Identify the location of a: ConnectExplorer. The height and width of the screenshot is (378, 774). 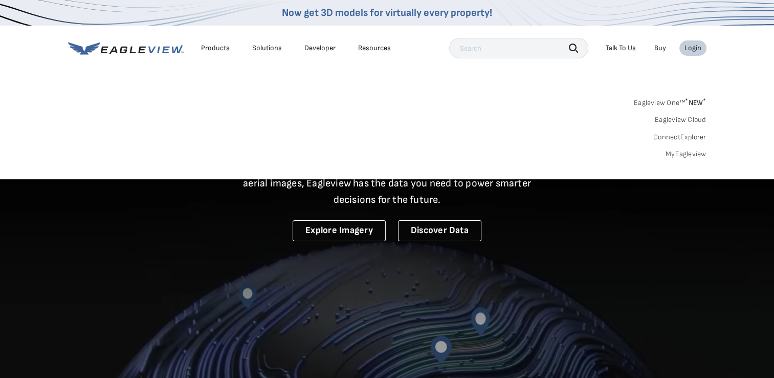
(680, 137).